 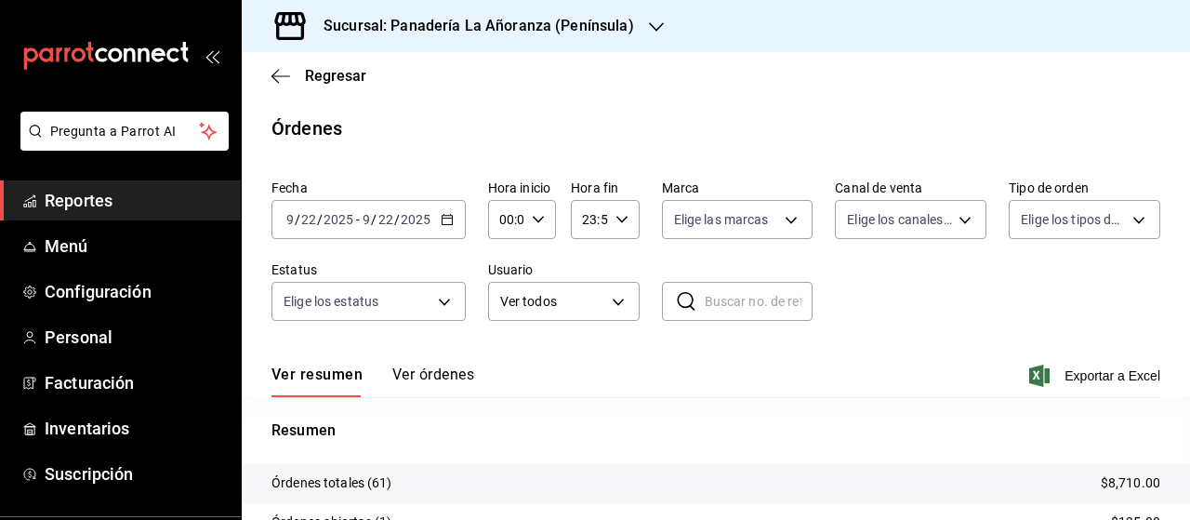 What do you see at coordinates (1131, 483) in the screenshot?
I see `p: $8,710.00` at bounding box center [1131, 483].